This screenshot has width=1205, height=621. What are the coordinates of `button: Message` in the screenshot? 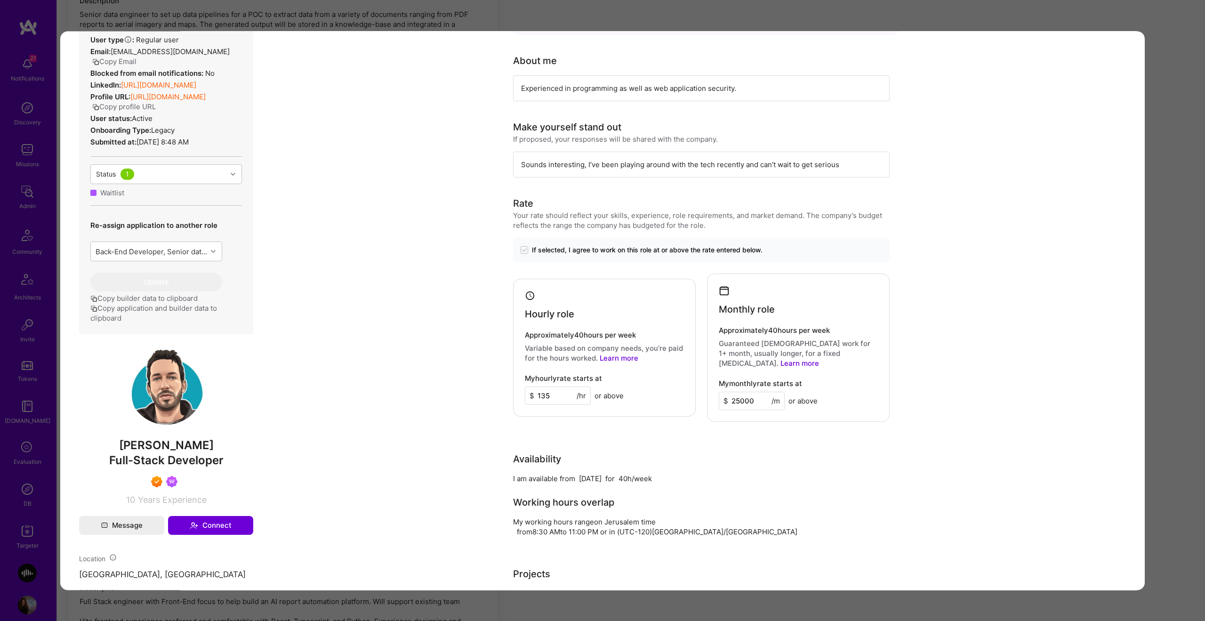 It's located at (121, 526).